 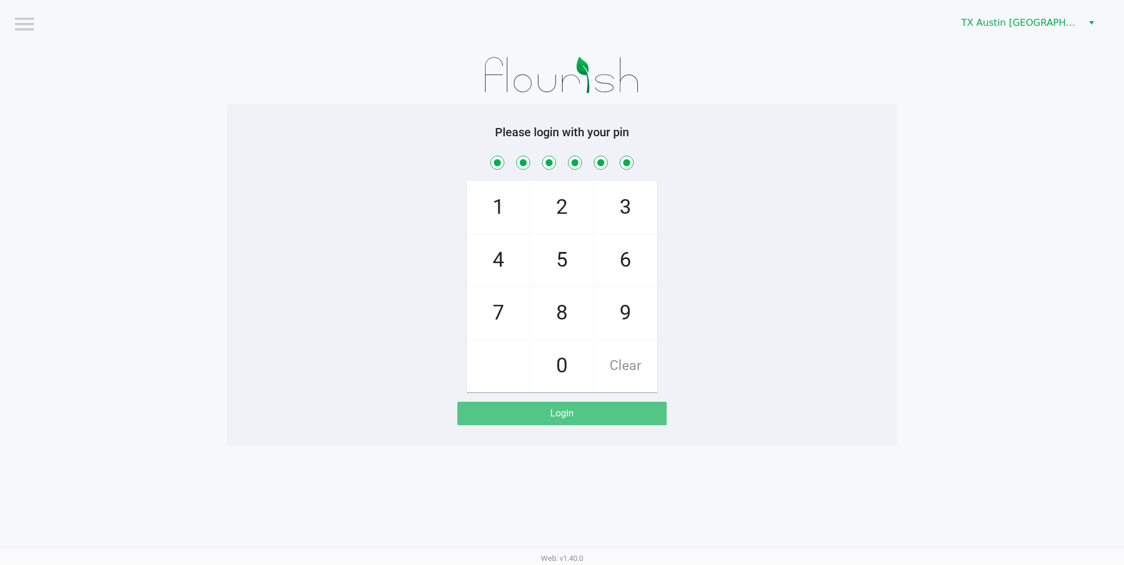 I want to click on span: 3, so click(x=625, y=207).